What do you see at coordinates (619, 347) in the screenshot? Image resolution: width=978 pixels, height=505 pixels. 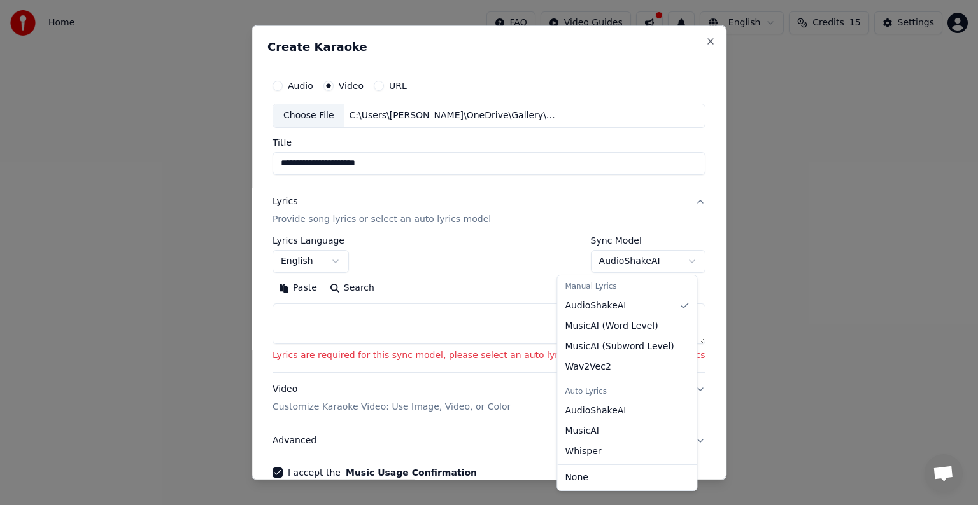 I see `span: MusicAI ( Subword Level )` at bounding box center [619, 347].